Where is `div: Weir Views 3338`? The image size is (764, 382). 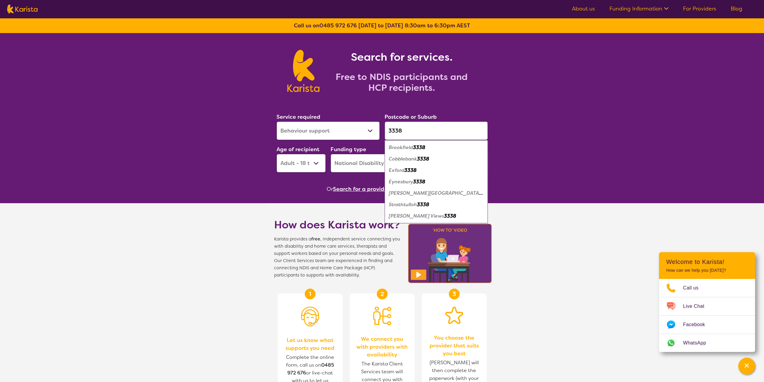
div: Weir Views 3338 is located at coordinates (436, 216).